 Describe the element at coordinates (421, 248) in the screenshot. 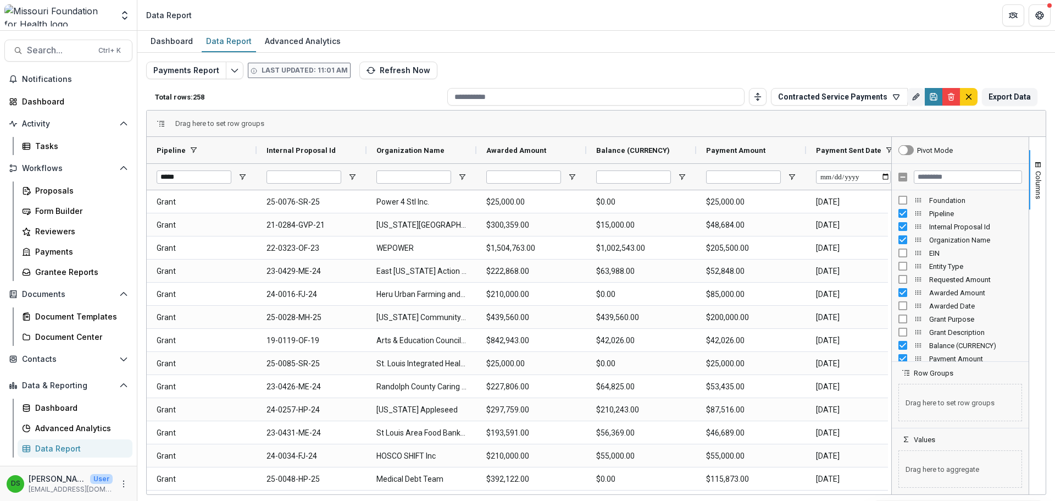

I see `span: WEPOWER` at that location.